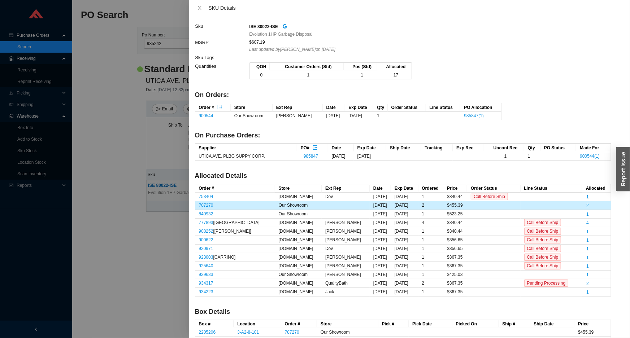  What do you see at coordinates (248, 333) in the screenshot?
I see `a: 3-A2-8-101` at bounding box center [248, 333].